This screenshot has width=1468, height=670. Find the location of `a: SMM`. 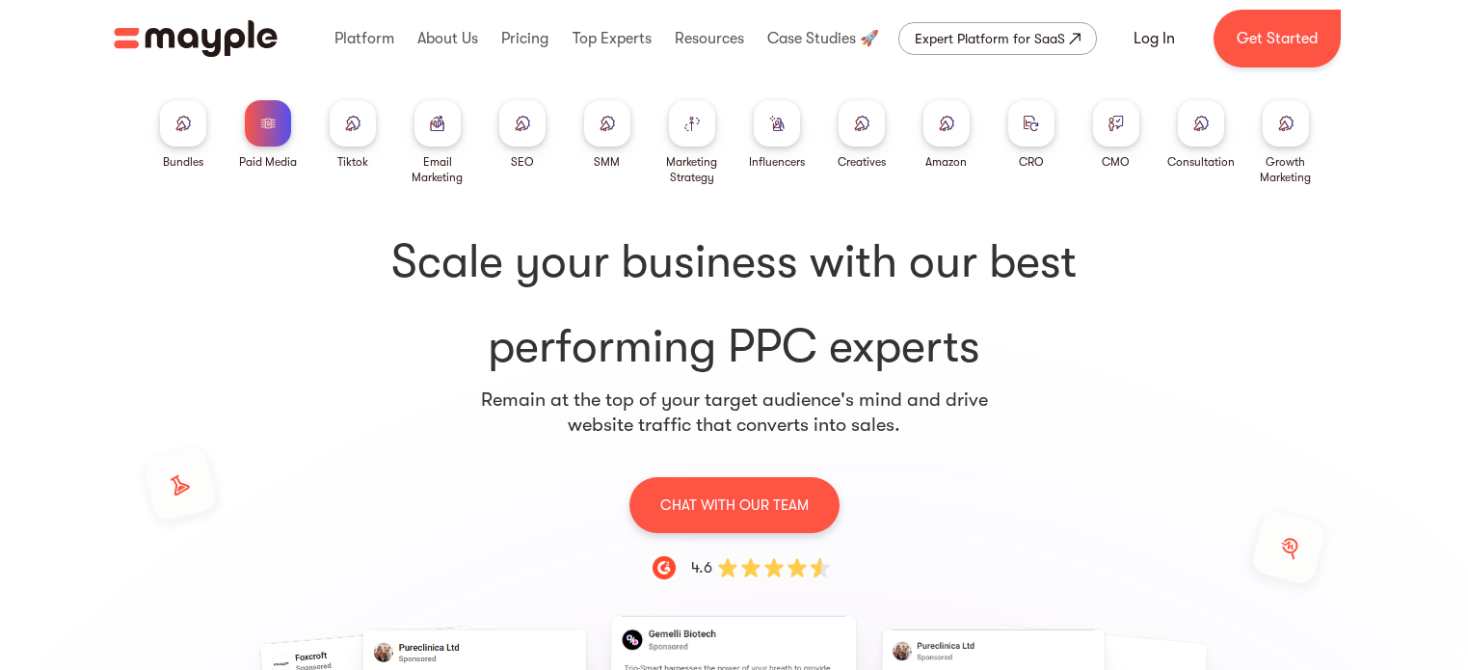

a: SMM is located at coordinates (607, 135).